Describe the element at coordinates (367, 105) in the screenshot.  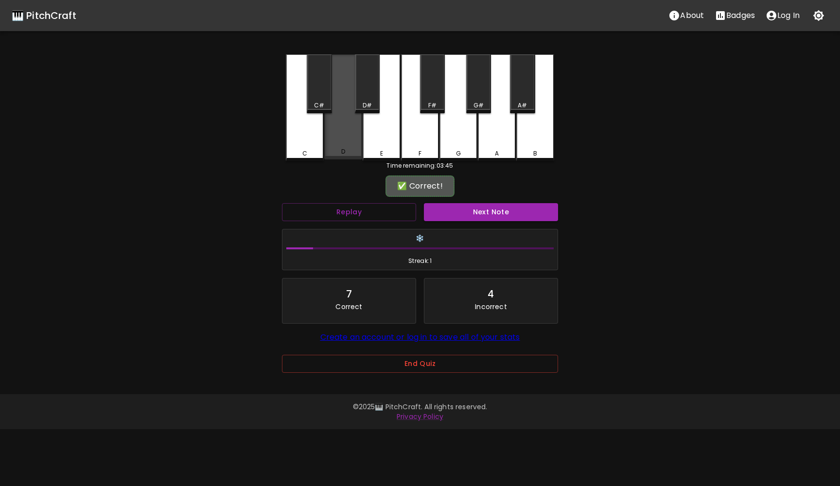
I see `div: D#` at that location.